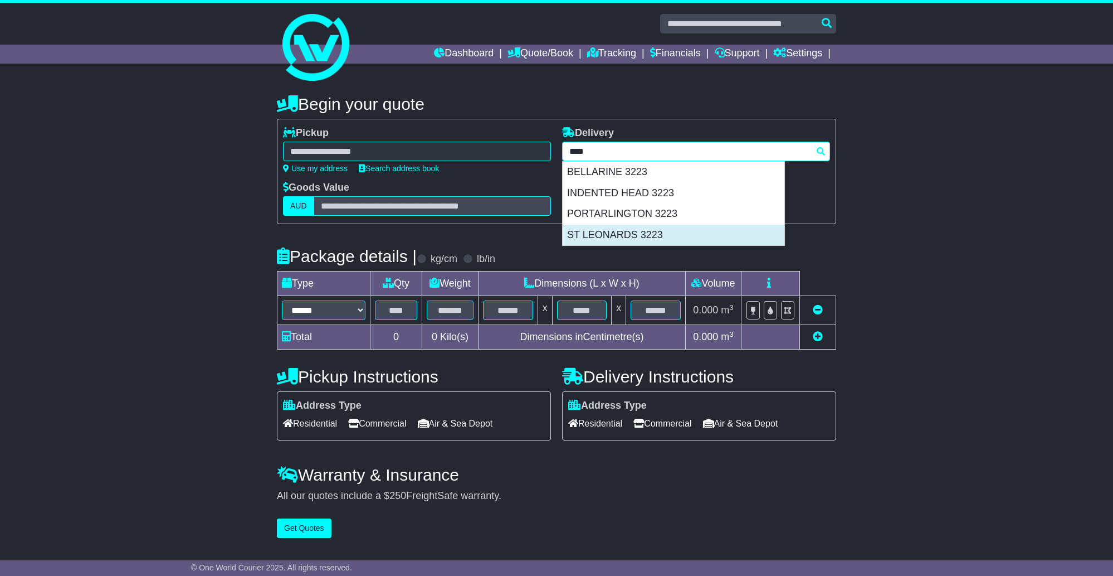  I want to click on a: Support, so click(737, 54).